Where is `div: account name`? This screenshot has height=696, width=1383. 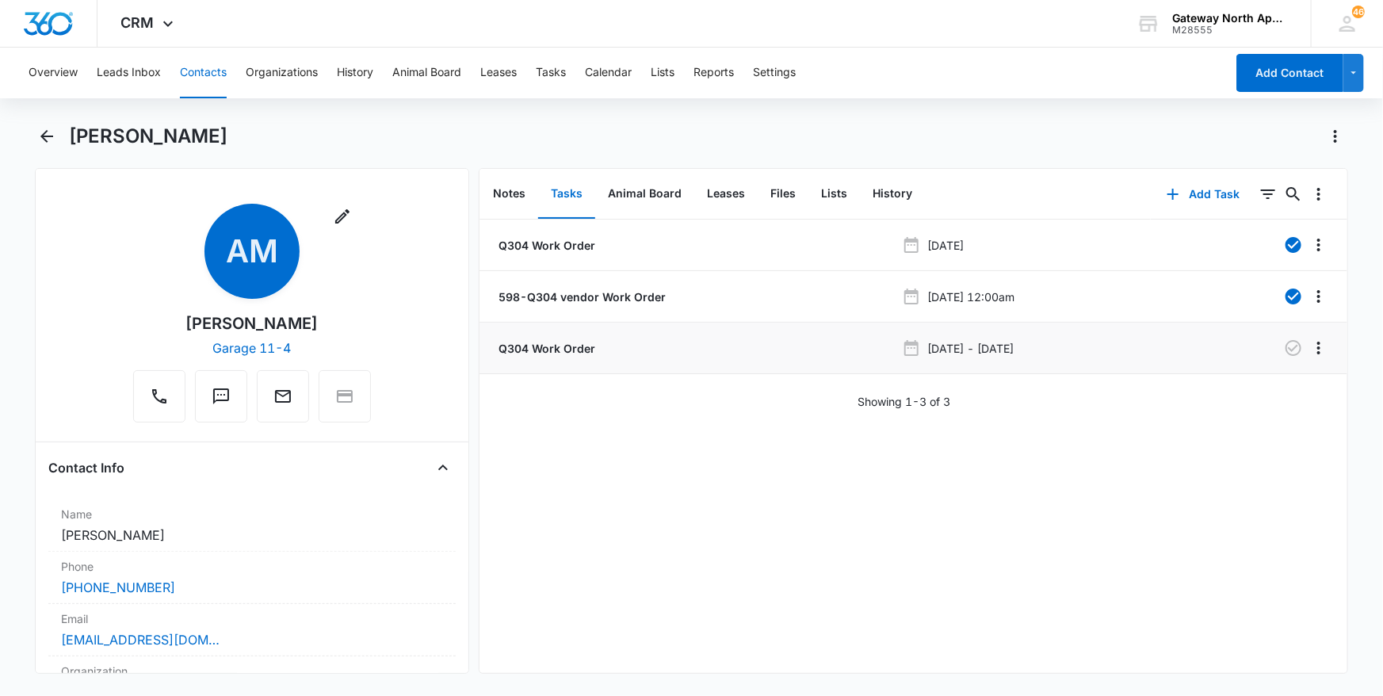
div: account name is located at coordinates (1230, 18).